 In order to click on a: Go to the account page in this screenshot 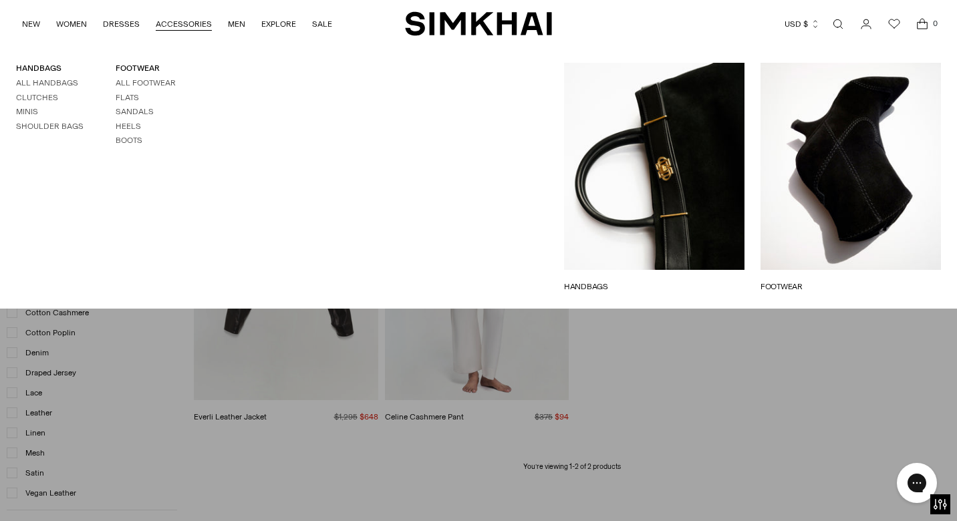, I will do `click(866, 24)`.